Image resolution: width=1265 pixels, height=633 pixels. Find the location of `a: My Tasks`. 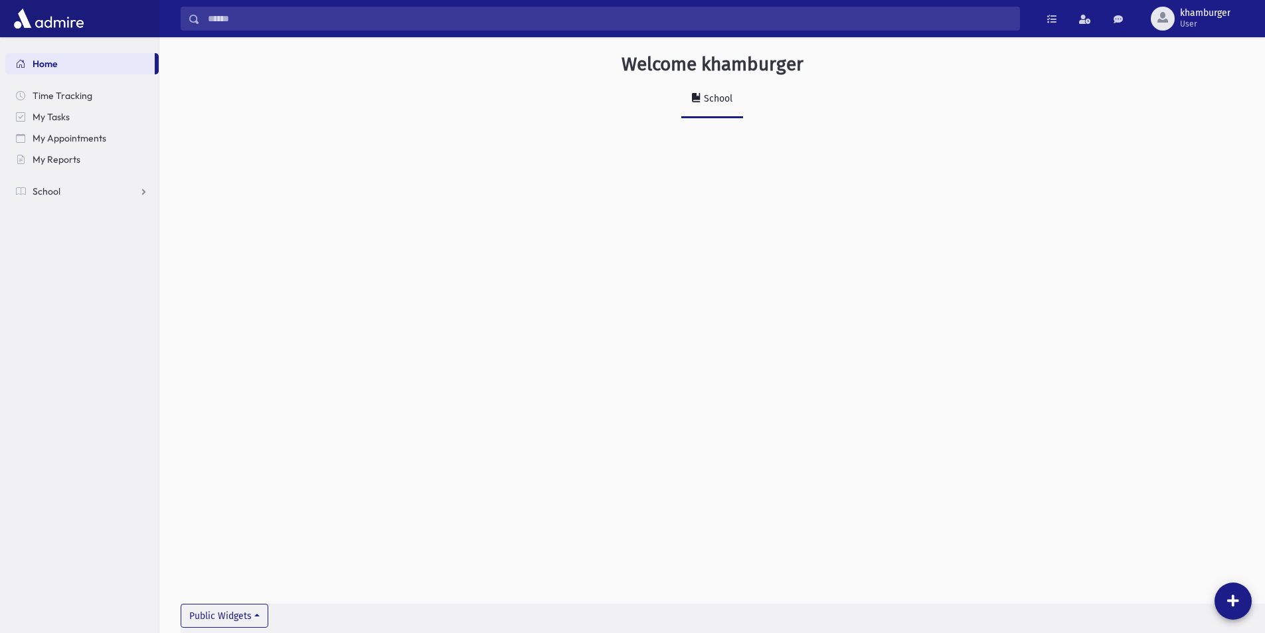

a: My Tasks is located at coordinates (82, 117).